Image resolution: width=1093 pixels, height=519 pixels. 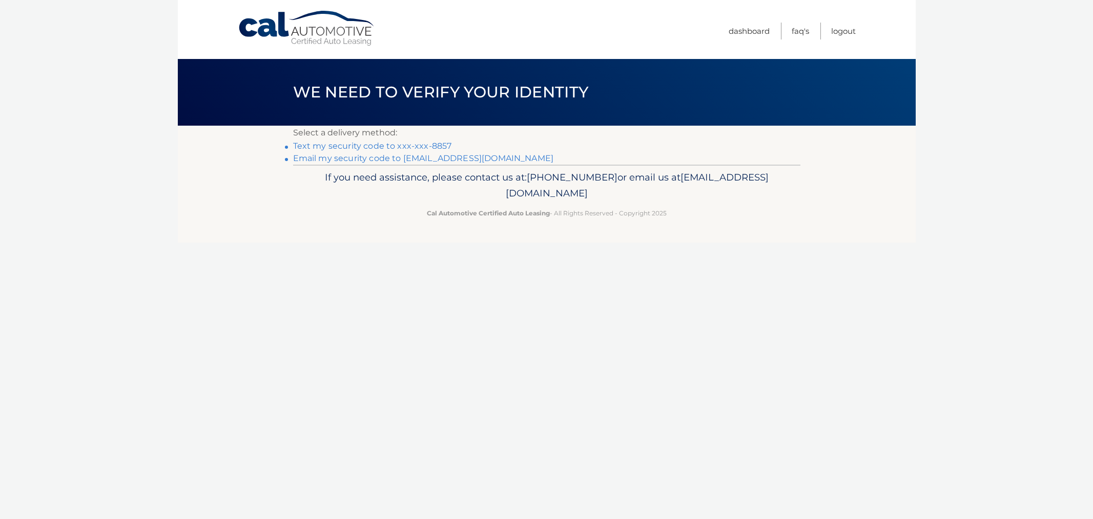 I want to click on p: If you need assistance, please contact us at: or email us at, so click(x=547, y=186).